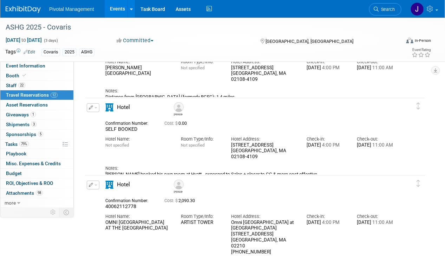 The image size is (445, 258). Describe the element at coordinates (385, 9) in the screenshot. I see `a: Search` at that location.